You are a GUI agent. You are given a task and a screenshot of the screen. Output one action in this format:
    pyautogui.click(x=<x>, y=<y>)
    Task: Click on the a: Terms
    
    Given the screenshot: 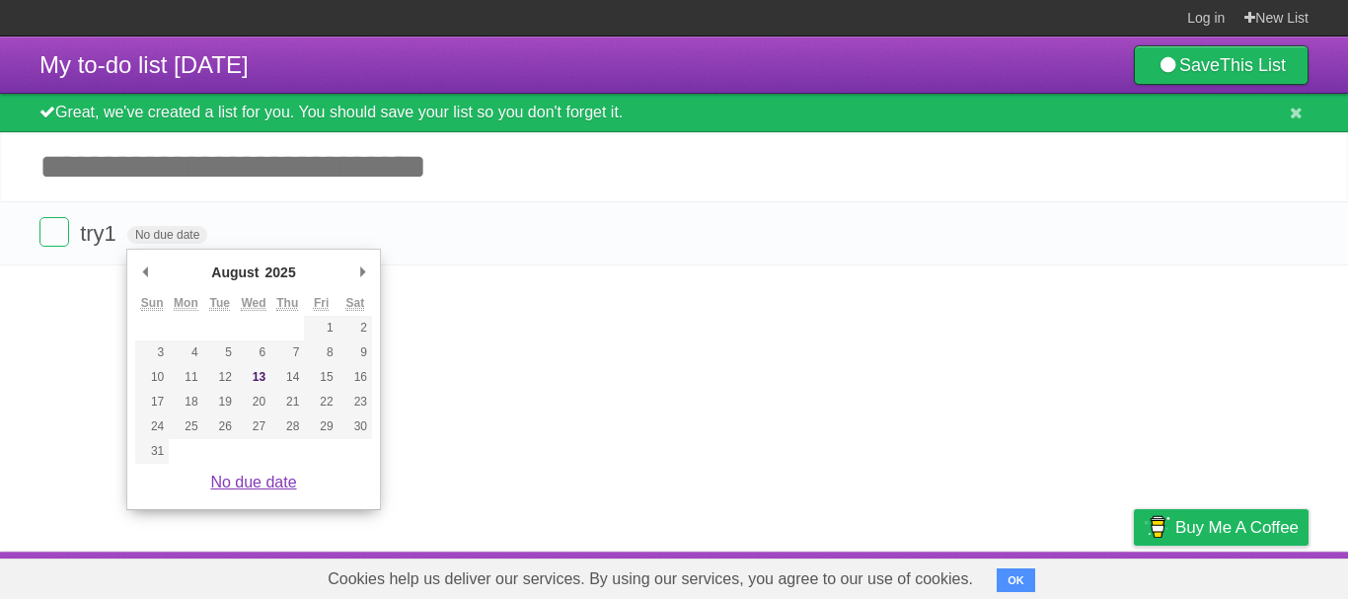 What is the action you would take?
    pyautogui.click(x=1062, y=575)
    